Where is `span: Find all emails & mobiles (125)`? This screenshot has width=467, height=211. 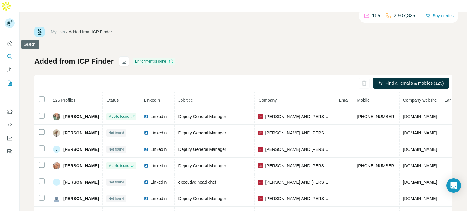
span: Find all emails & mobiles (125) is located at coordinates (414, 83).